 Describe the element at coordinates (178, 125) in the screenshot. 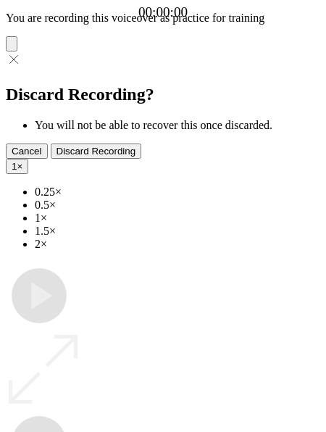

I see `li: You will not be able to recover this once discarded.` at that location.